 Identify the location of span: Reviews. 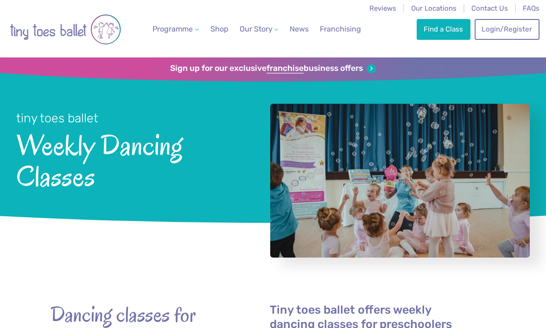
(383, 8).